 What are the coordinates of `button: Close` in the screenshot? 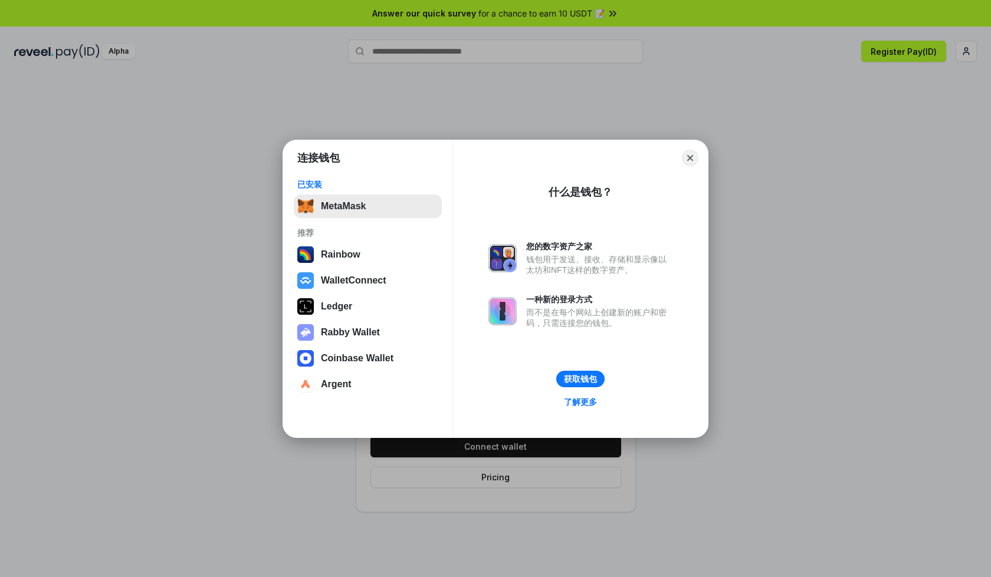 It's located at (690, 158).